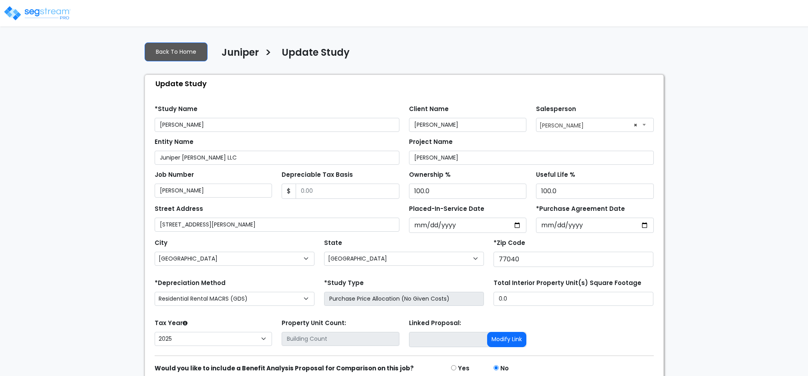  I want to click on label: No, so click(504, 368).